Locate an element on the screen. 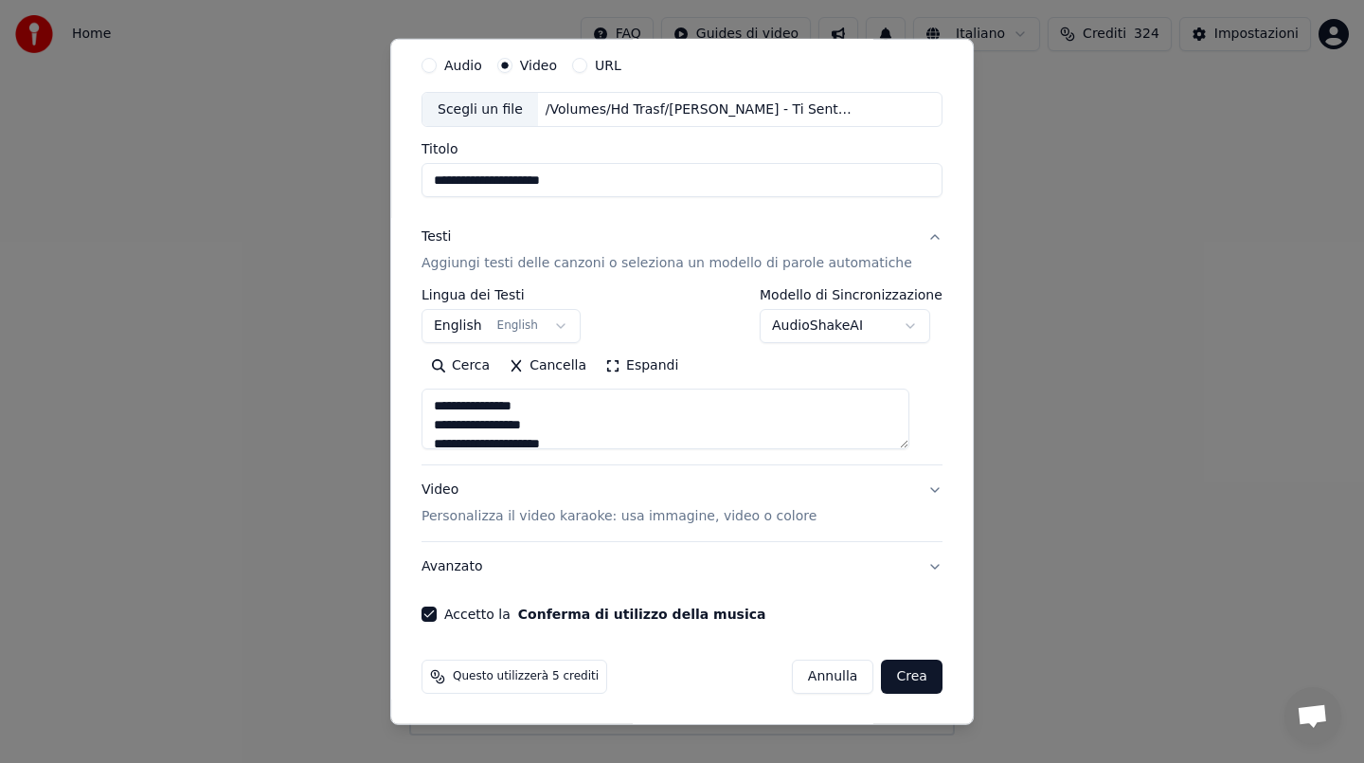  button: Cancella is located at coordinates (548, 366).